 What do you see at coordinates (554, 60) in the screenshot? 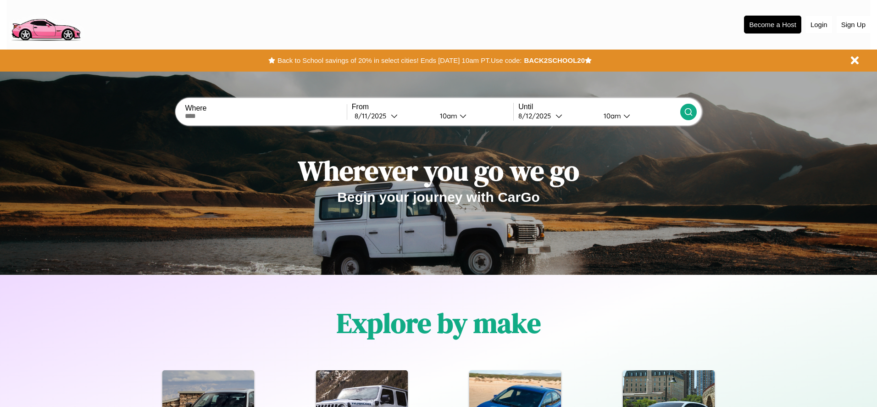
I see `b: BACK2SCHOOL20` at bounding box center [554, 60].